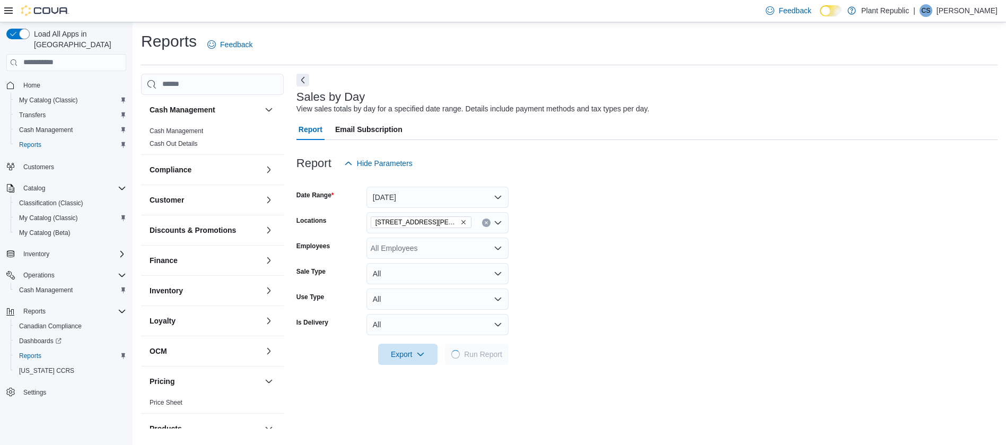  I want to click on label: Date Range, so click(315, 195).